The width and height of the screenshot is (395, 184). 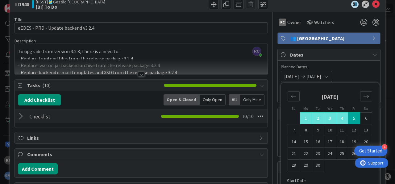 What do you see at coordinates (22, 4) in the screenshot?
I see `span: ID` at bounding box center [22, 4].